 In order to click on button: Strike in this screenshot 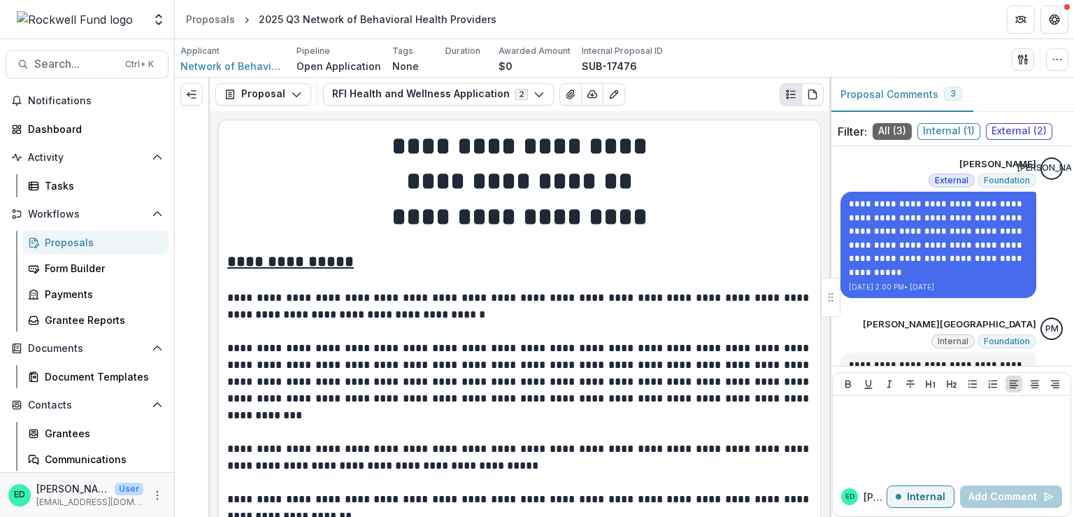, I will do `click(910, 384)`.